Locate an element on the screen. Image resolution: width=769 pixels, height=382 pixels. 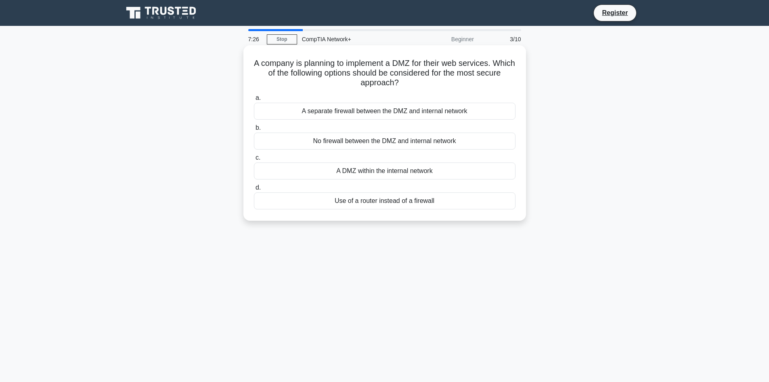
div: No firewall between the DMZ and internal network is located at coordinates (385, 141).